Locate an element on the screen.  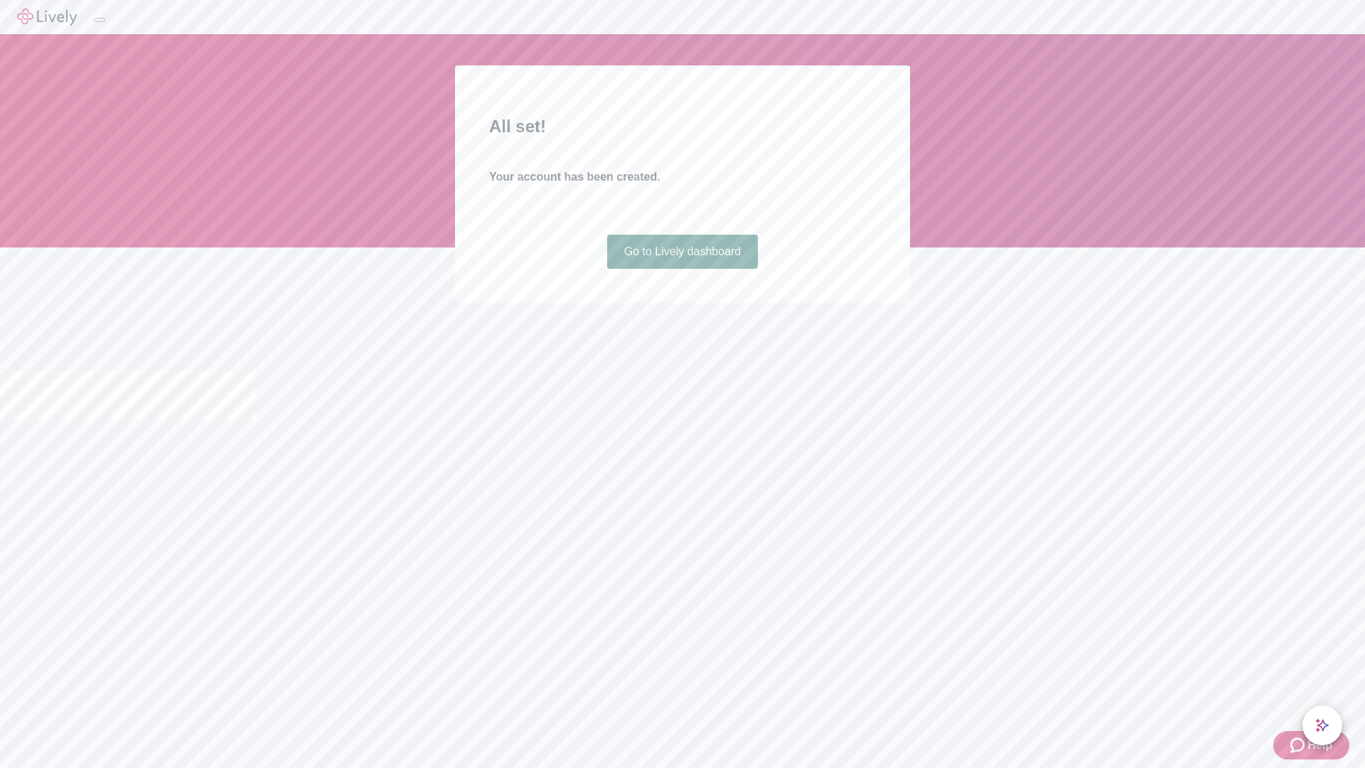
button: chat is located at coordinates (1322, 725).